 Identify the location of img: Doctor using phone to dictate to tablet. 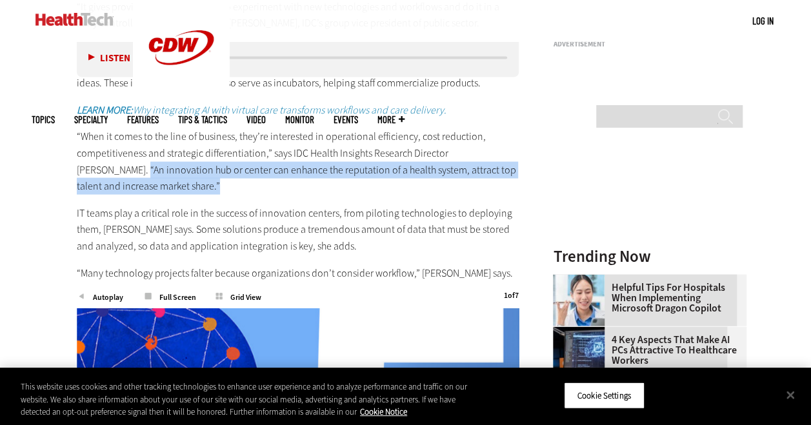
(579, 301).